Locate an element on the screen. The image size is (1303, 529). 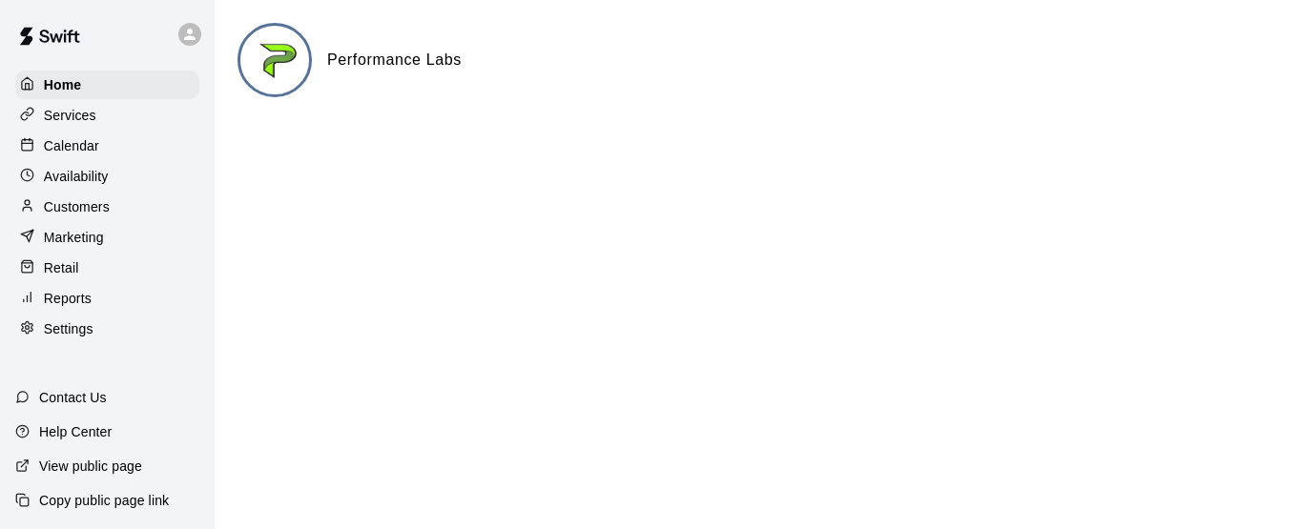
a: Marketing is located at coordinates (107, 238).